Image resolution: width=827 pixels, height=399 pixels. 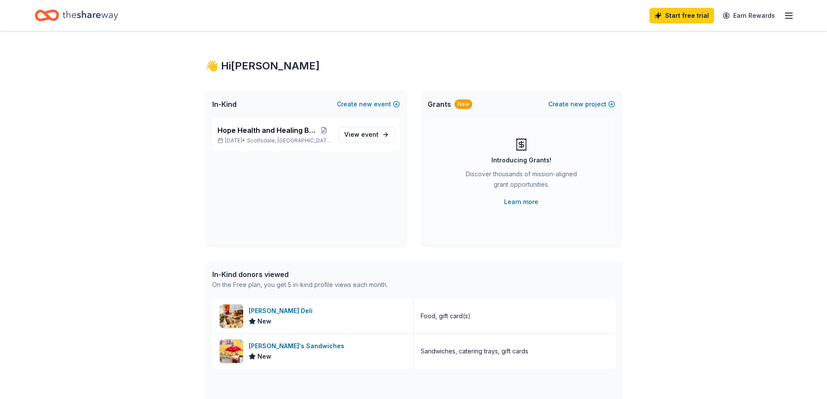 I want to click on div: Sandwiches, catering trays, gift cards, so click(x=474, y=351).